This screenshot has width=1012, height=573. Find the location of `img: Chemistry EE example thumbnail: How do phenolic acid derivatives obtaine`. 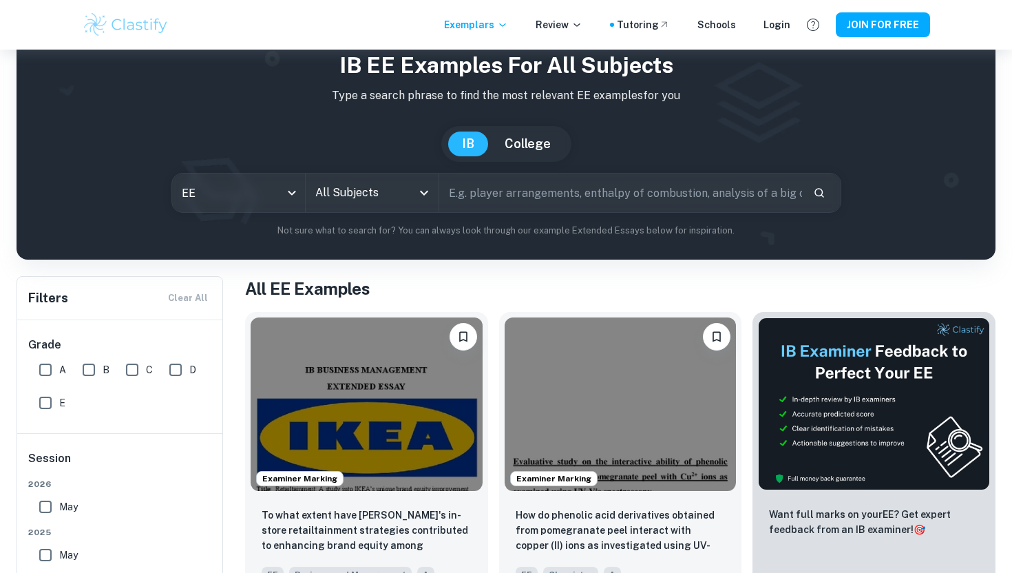

img: Chemistry EE example thumbnail: How do phenolic acid derivatives obtaine is located at coordinates (620, 404).